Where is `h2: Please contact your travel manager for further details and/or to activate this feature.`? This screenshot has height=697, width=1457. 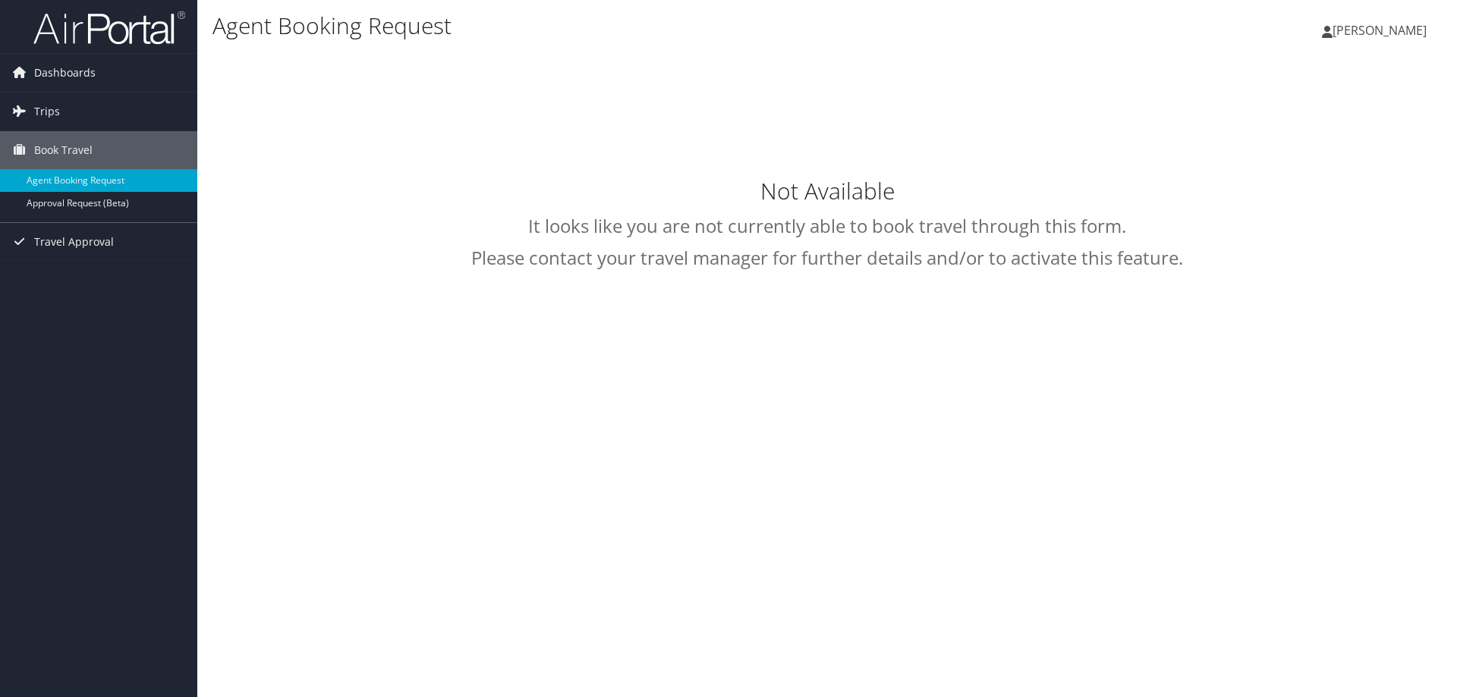
h2: Please contact your travel manager for further details and/or to activate this feature. is located at coordinates (827, 258).